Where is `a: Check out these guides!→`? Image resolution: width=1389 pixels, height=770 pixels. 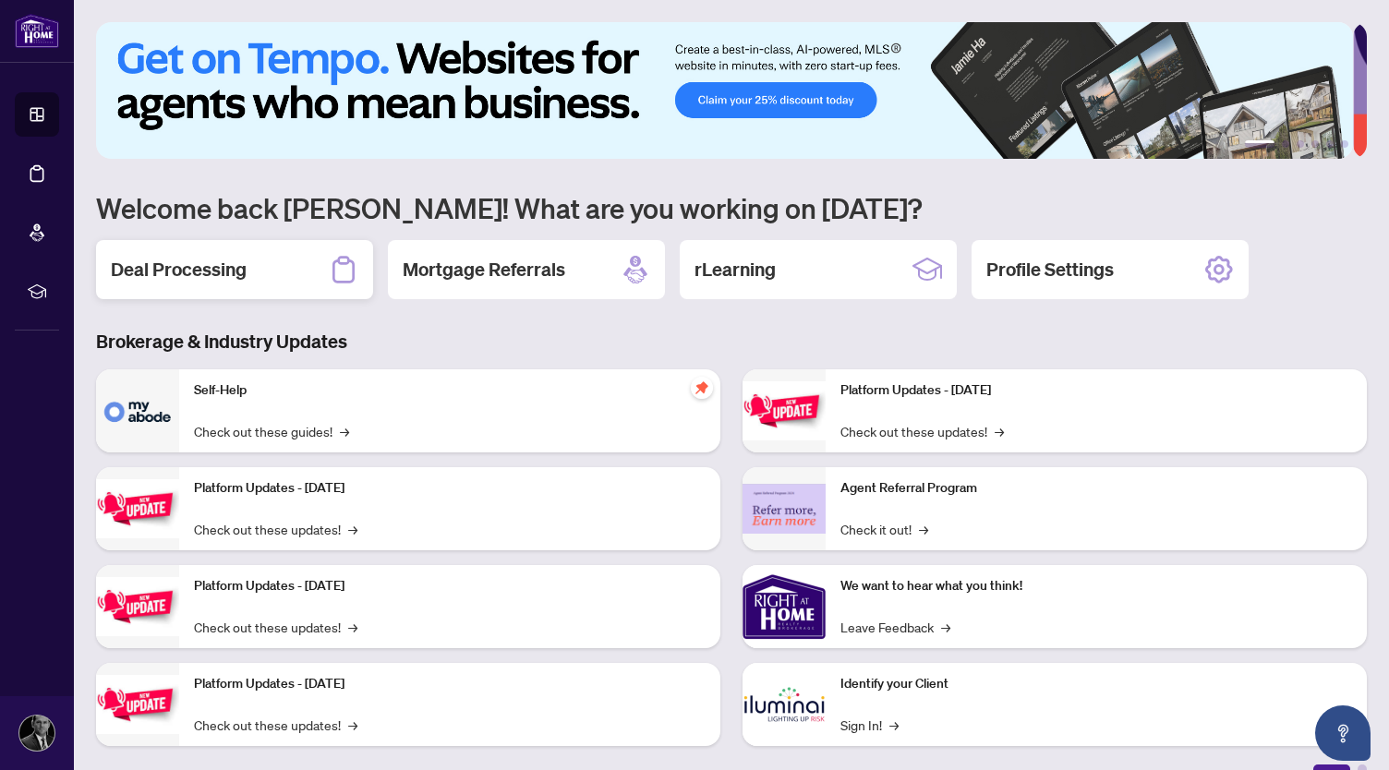
a: Check out these guides!→ is located at coordinates (272, 431).